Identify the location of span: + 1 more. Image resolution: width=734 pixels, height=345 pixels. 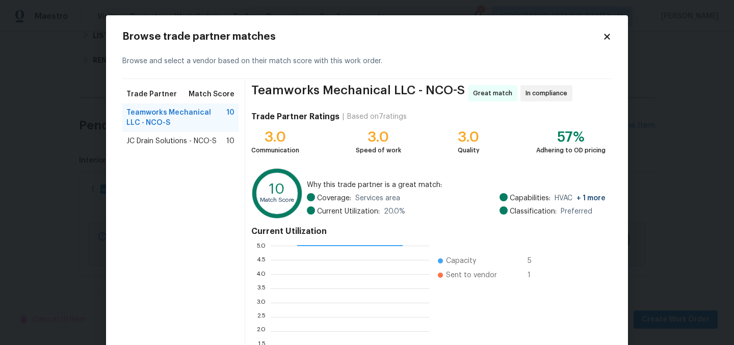
(591, 198).